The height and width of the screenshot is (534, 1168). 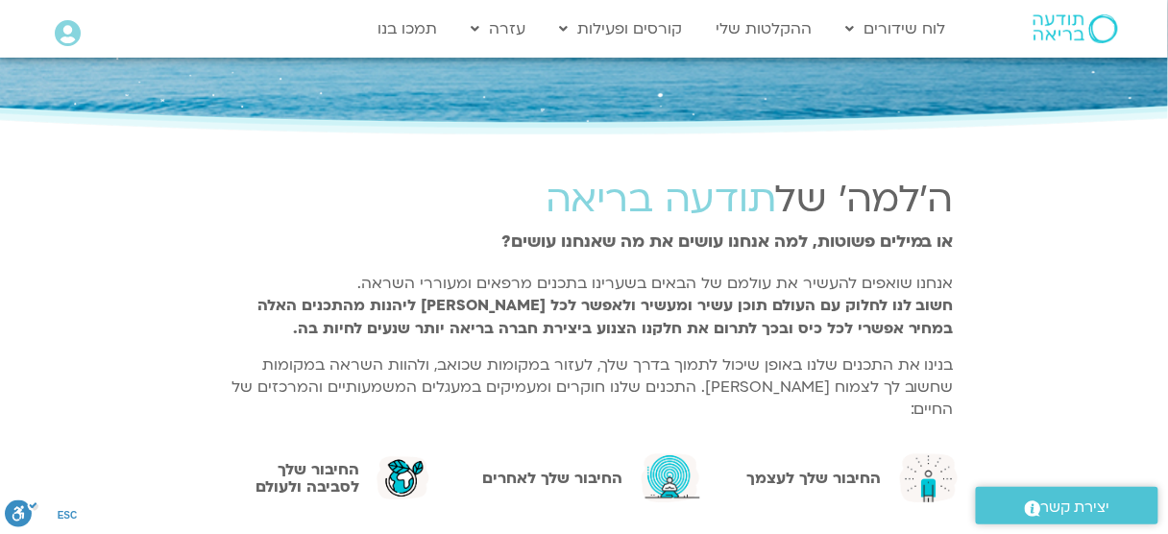 What do you see at coordinates (584, 306) in the screenshot?
I see `p: אנחנו שואפים להעשיר את עולמם של הבאים בשערינו בתכנים מרפאים ומעוררי השראה.` at bounding box center [584, 306].